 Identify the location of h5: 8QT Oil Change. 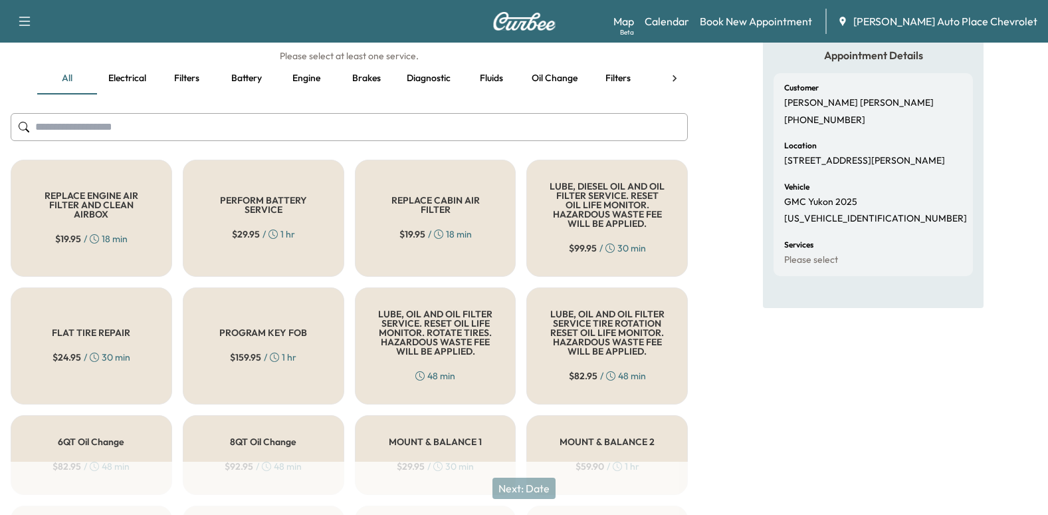
(263, 441).